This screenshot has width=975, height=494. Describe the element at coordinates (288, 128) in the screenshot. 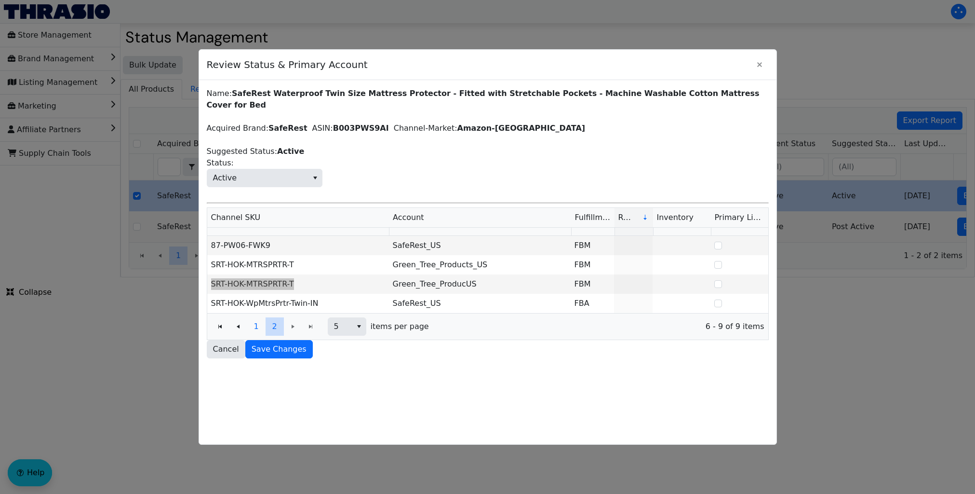

I see `label: SafeRest` at that location.